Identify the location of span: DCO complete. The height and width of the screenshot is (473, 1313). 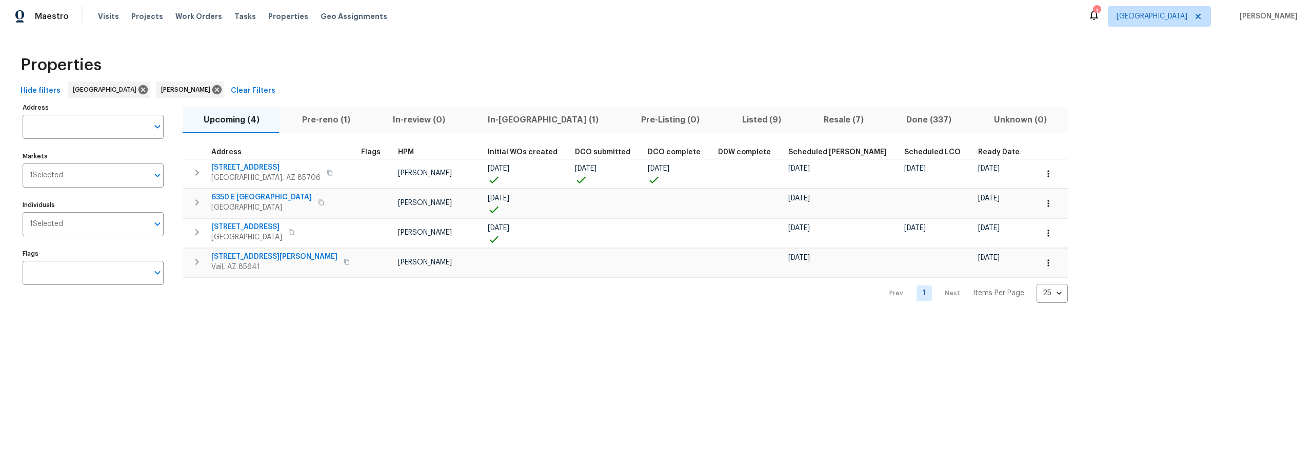
(674, 152).